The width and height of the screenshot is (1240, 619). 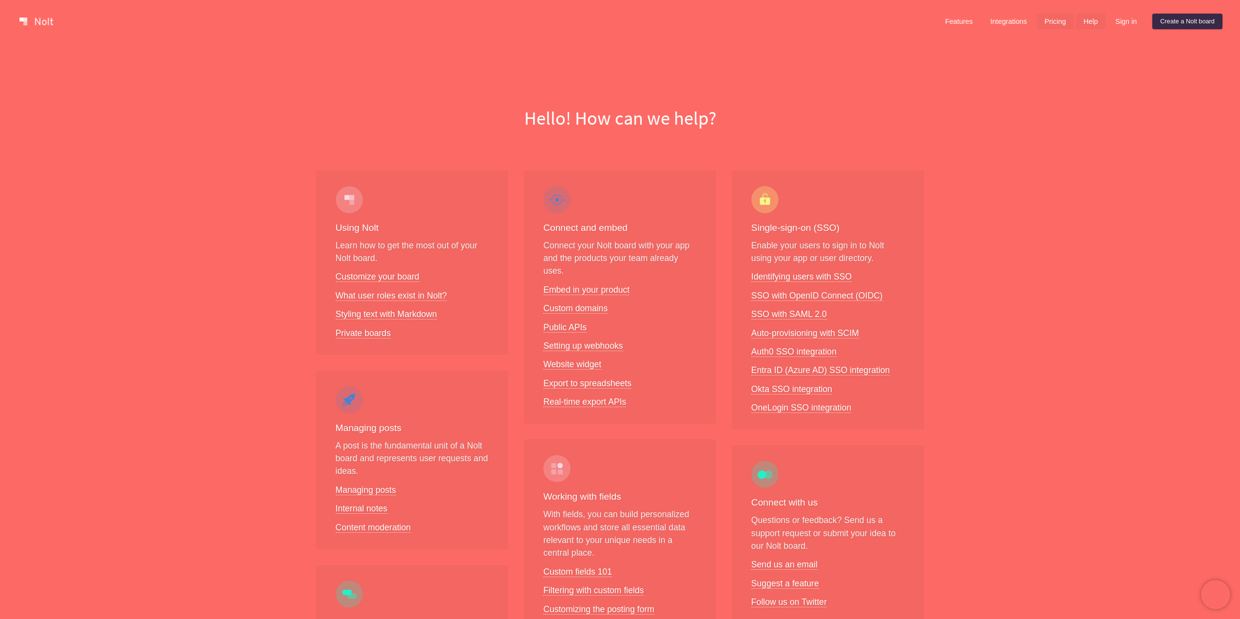 I want to click on a: Help, so click(x=1091, y=21).